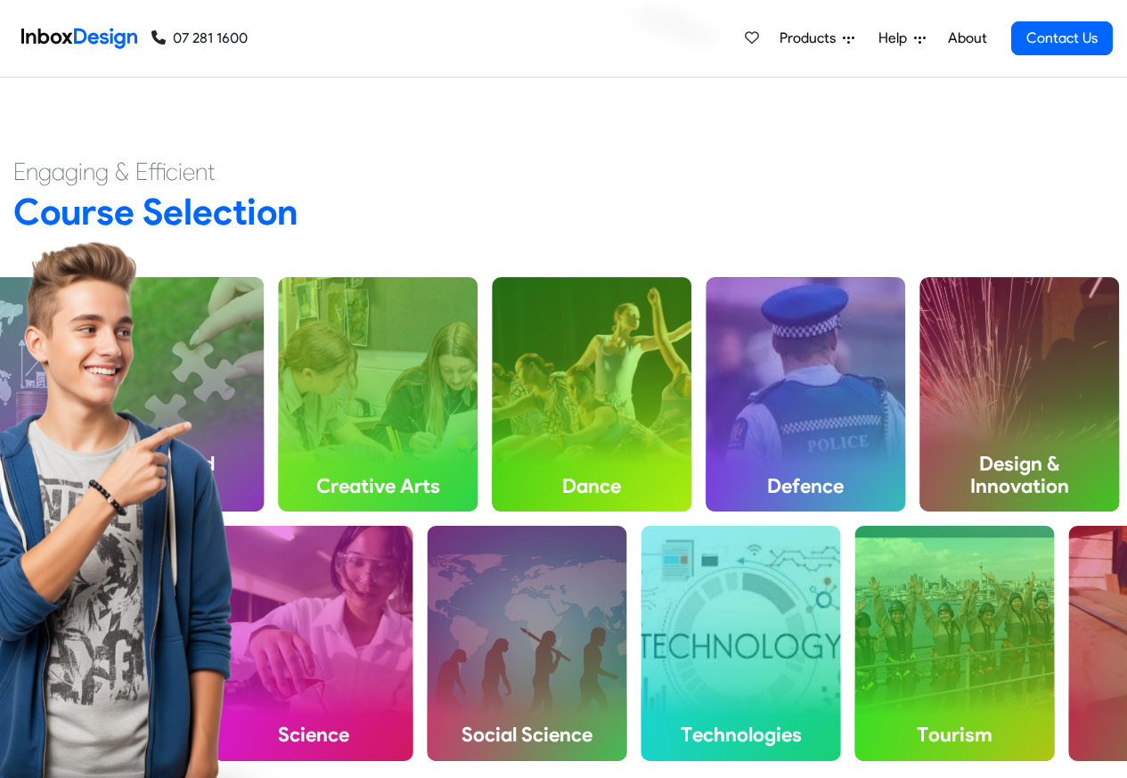 The height and width of the screenshot is (778, 1127). I want to click on h4: Technologies, so click(741, 734).